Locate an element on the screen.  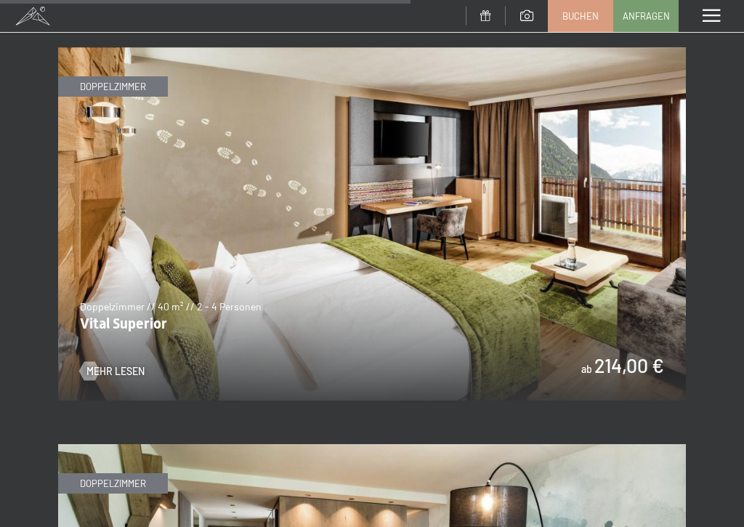
span: Mehr Lesen is located at coordinates (115, 371).